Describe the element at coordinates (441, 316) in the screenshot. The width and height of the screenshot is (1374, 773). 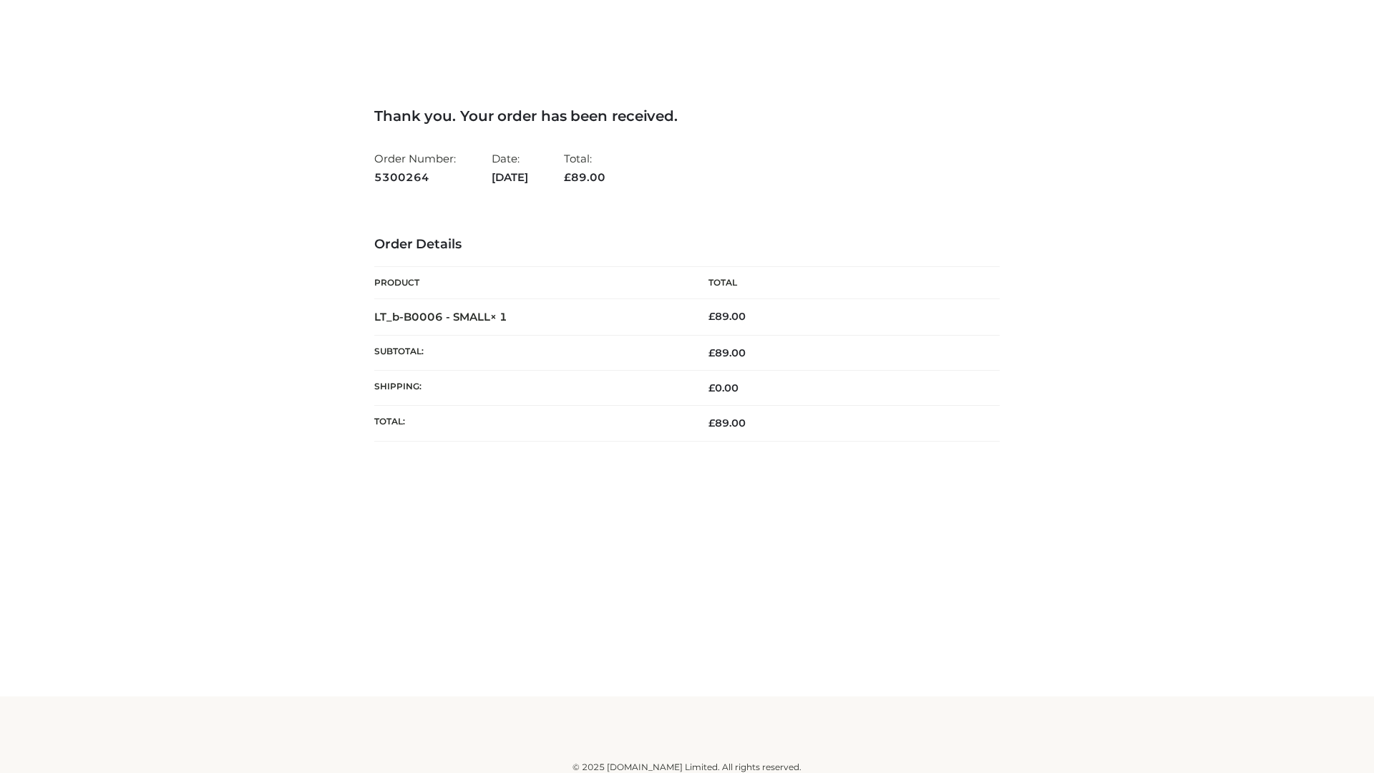
I see `strong: LT_b-B0006 - SMALL` at that location.